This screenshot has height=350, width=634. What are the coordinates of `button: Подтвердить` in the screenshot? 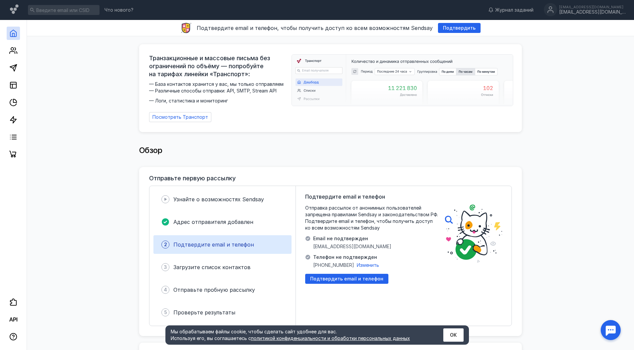 It's located at (459, 28).